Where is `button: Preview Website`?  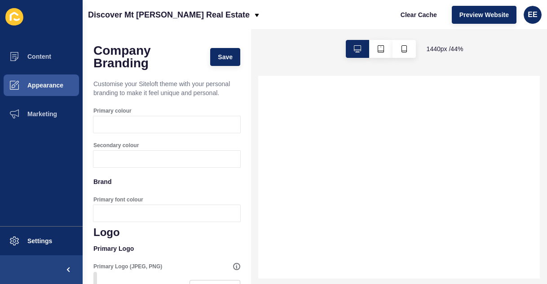
button: Preview Website is located at coordinates (484, 15).